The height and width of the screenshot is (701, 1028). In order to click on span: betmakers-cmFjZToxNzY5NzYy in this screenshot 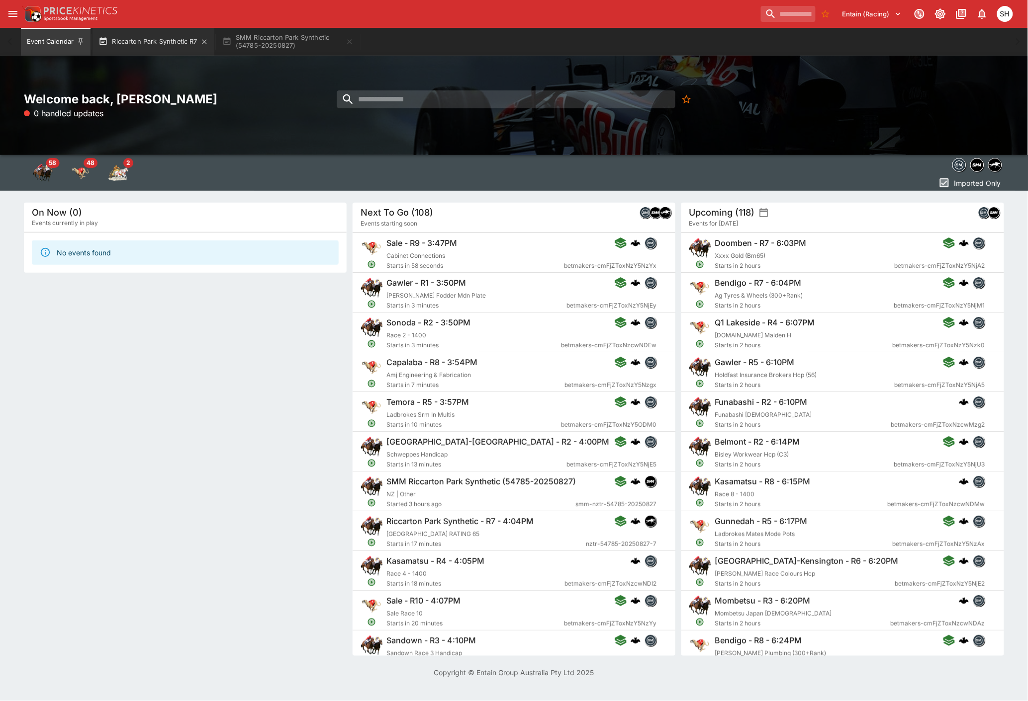, I will do `click(610, 624)`.